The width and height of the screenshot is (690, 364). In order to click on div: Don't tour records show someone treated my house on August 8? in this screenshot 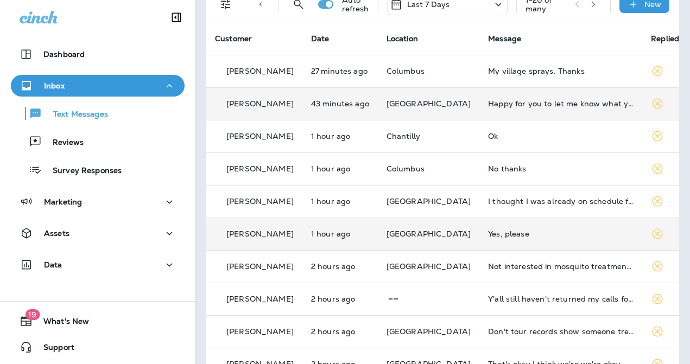, I will do `click(561, 332)`.